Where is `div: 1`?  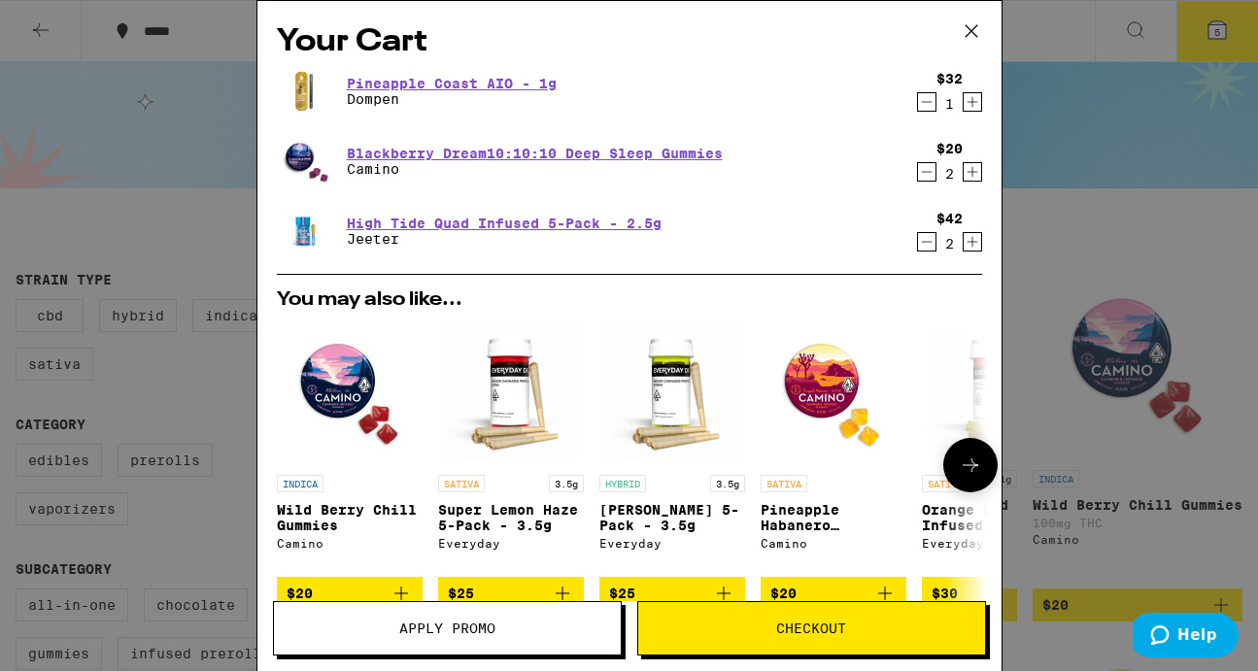 div: 1 is located at coordinates (949, 104).